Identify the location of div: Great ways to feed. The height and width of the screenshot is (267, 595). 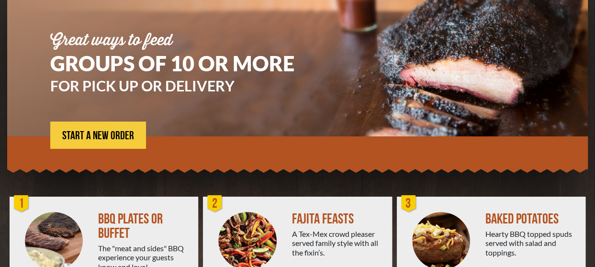
(178, 41).